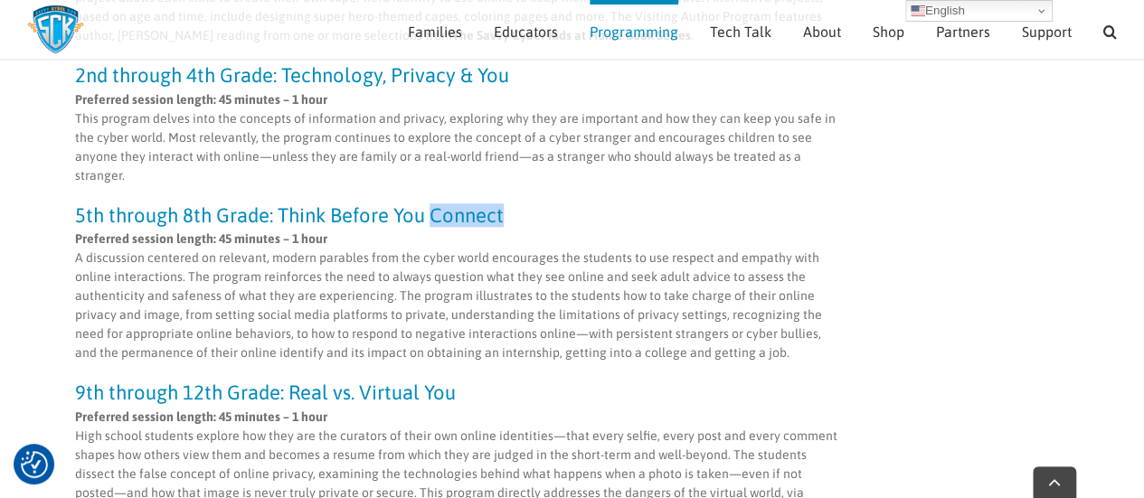  I want to click on p: This program delves into the concepts of information and privacy, exploring why they are importan..., so click(457, 137).